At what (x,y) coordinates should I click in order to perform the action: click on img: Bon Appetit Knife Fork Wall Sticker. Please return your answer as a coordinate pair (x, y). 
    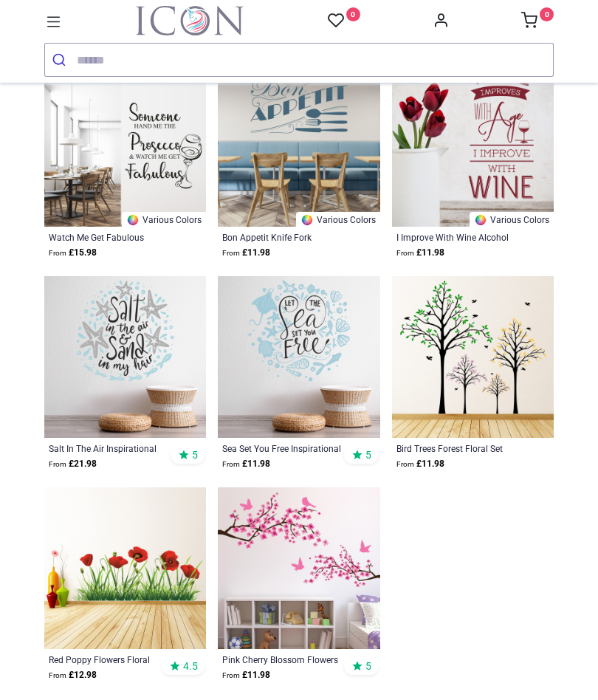
    Looking at the image, I should click on (298, 145).